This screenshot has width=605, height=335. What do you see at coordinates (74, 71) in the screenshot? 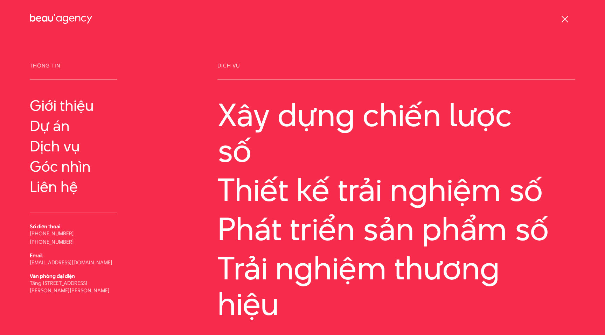
I see `span: Thông tin` at bounding box center [74, 71].